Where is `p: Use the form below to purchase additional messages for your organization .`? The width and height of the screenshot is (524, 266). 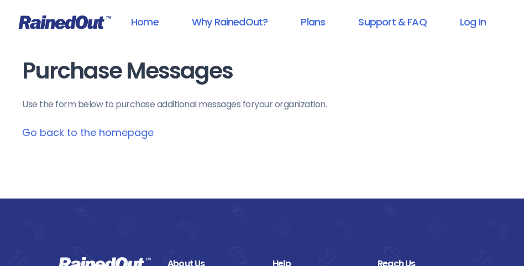
p: Use the form below to purchase additional messages for your organization . is located at coordinates (262, 104).